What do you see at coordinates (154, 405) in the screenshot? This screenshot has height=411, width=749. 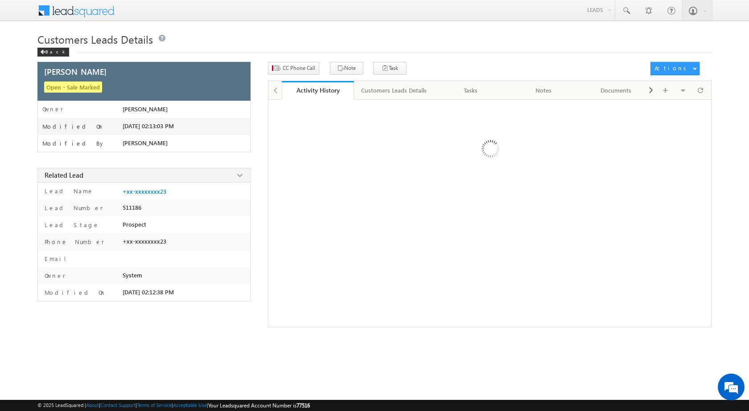 I see `a: Terms of Service` at bounding box center [154, 405].